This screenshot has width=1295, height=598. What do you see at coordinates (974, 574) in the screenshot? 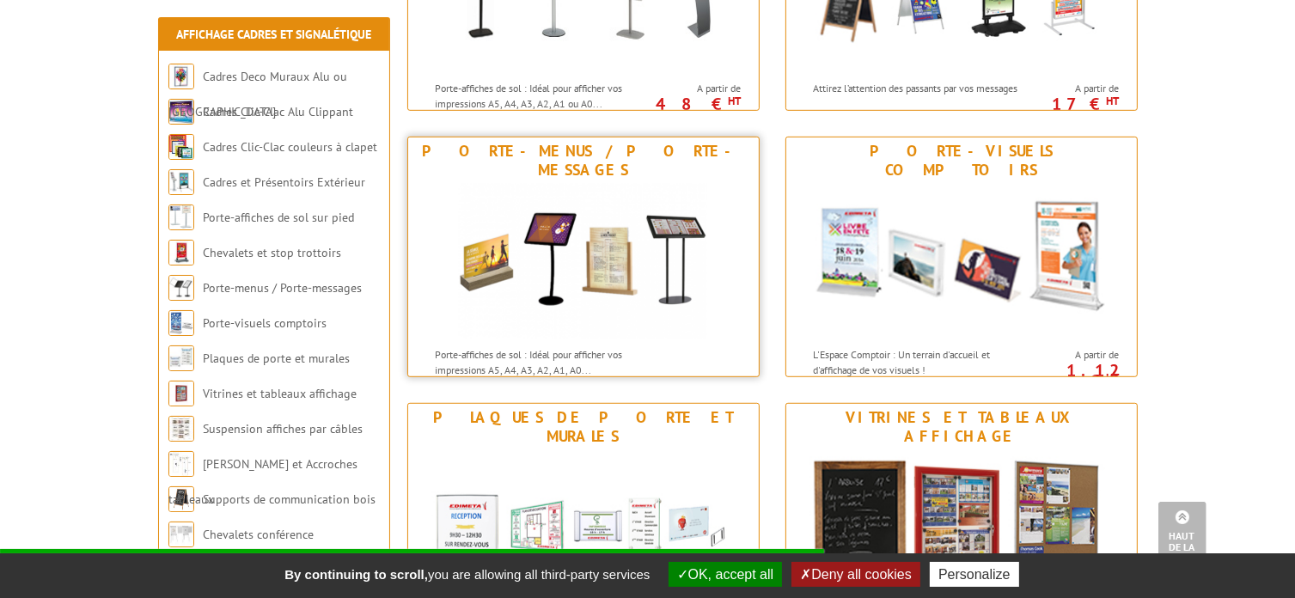
I see `button: Personalize (modal window)` at bounding box center [974, 574].